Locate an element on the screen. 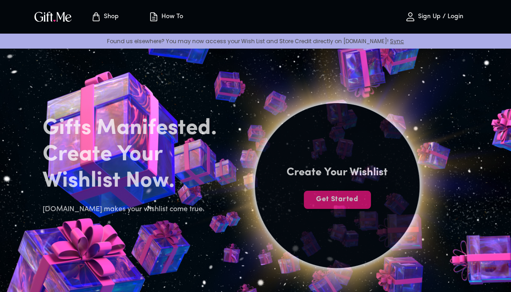  p: How To is located at coordinates (171, 17).